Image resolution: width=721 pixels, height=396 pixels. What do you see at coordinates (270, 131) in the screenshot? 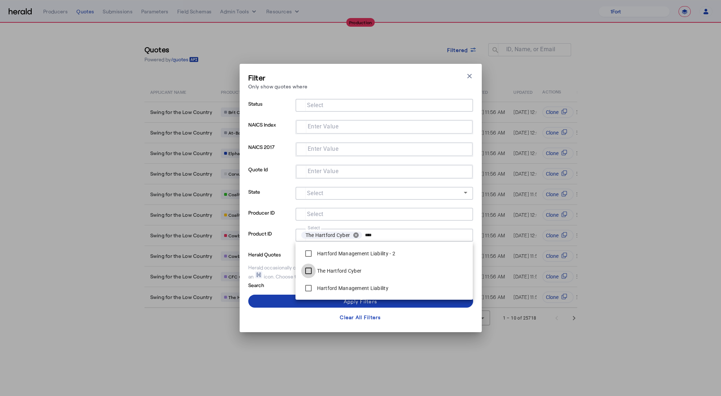
I see `p: NAICS Index` at bounding box center [270, 131].